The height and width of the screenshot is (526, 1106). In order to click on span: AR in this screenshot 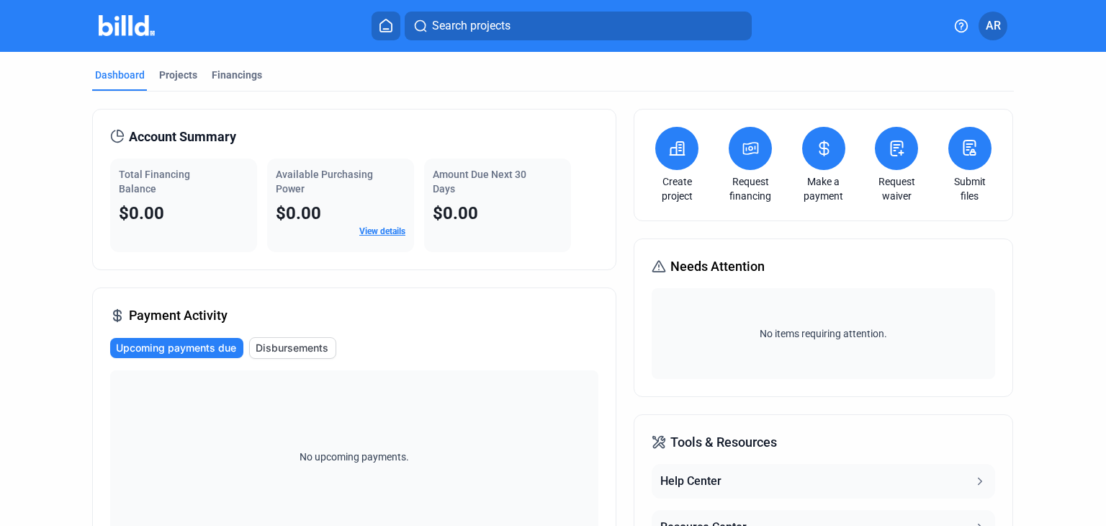, I will do `click(993, 26)`.